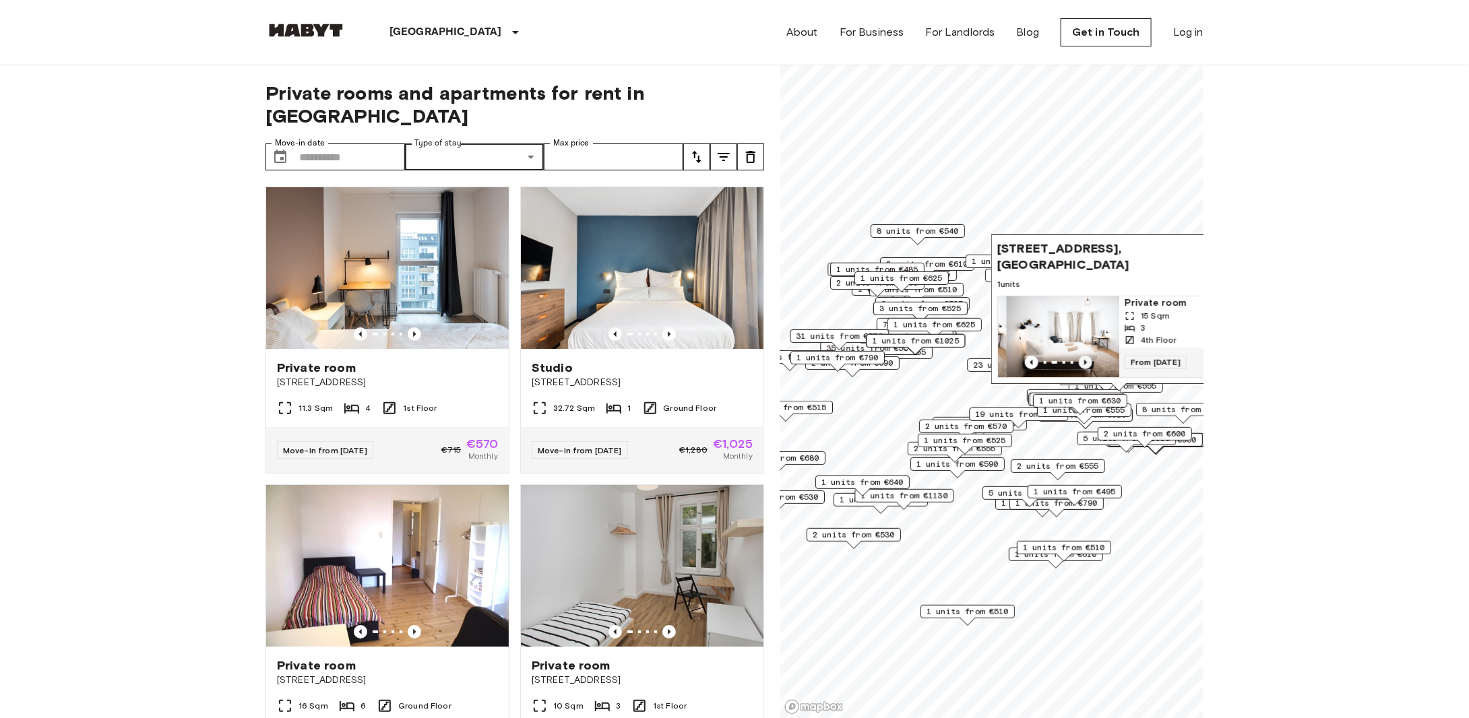 This screenshot has height=718, width=1469. What do you see at coordinates (924, 325) in the screenshot?
I see `span: 7 units from €585` at bounding box center [924, 325].